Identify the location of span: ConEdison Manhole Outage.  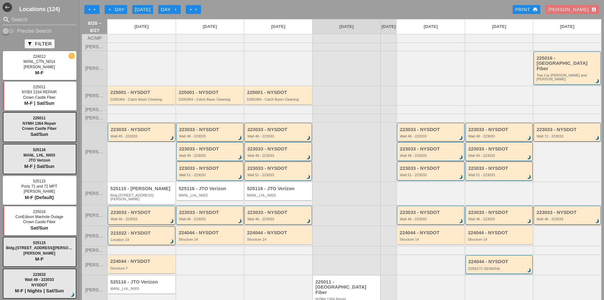
(39, 217).